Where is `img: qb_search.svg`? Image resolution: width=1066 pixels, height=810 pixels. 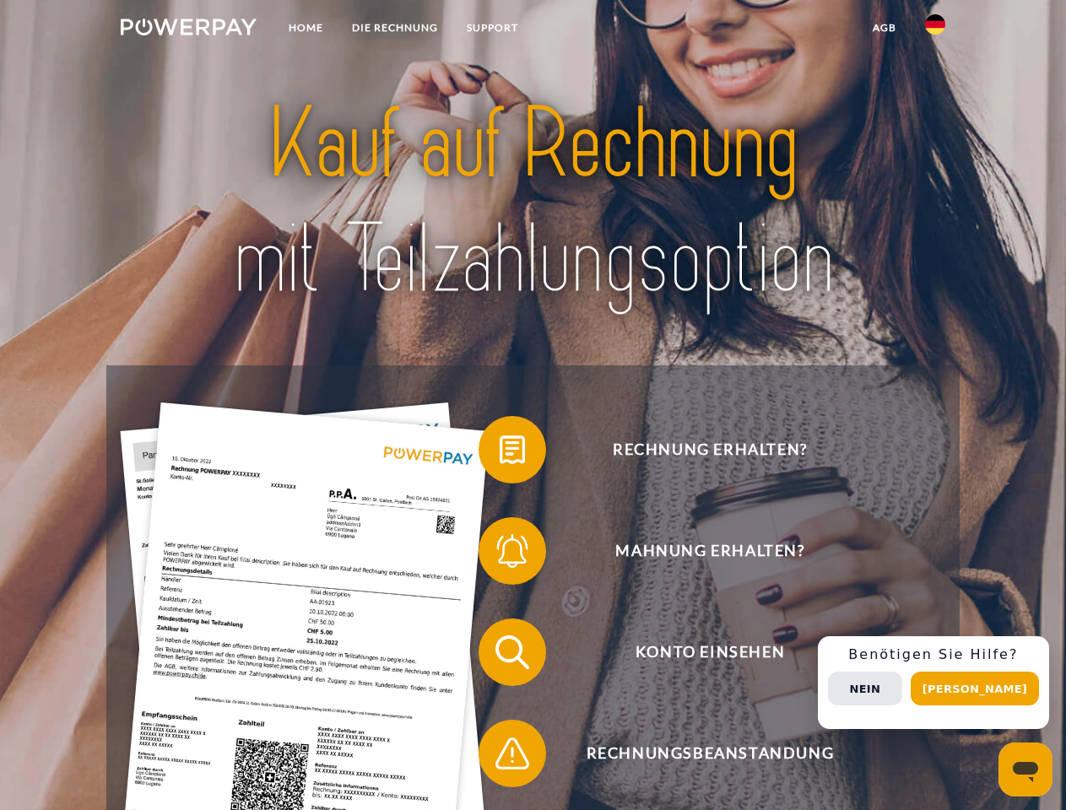
img: qb_search.svg is located at coordinates (512, 653).